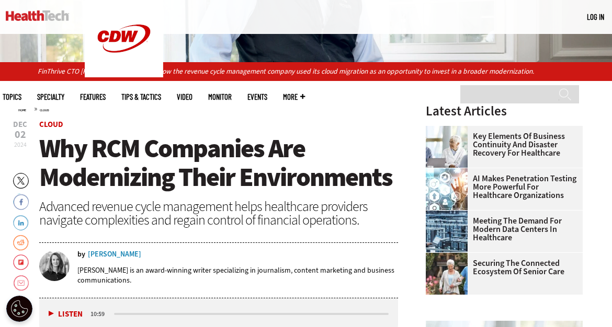 This screenshot has width=612, height=327. Describe the element at coordinates (501, 145) in the screenshot. I see `a: Key Elements of Business Continuity and Disaster Recovery for Healthcare` at that location.